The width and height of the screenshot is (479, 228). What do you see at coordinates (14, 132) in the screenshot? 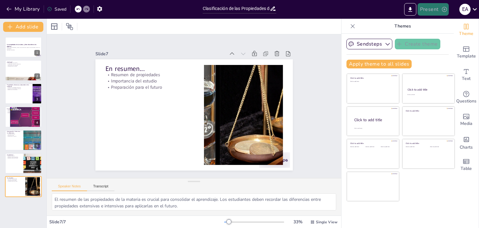
I see `p: Comparación: Extensivas vs. Intensivas` at bounding box center [14, 132].